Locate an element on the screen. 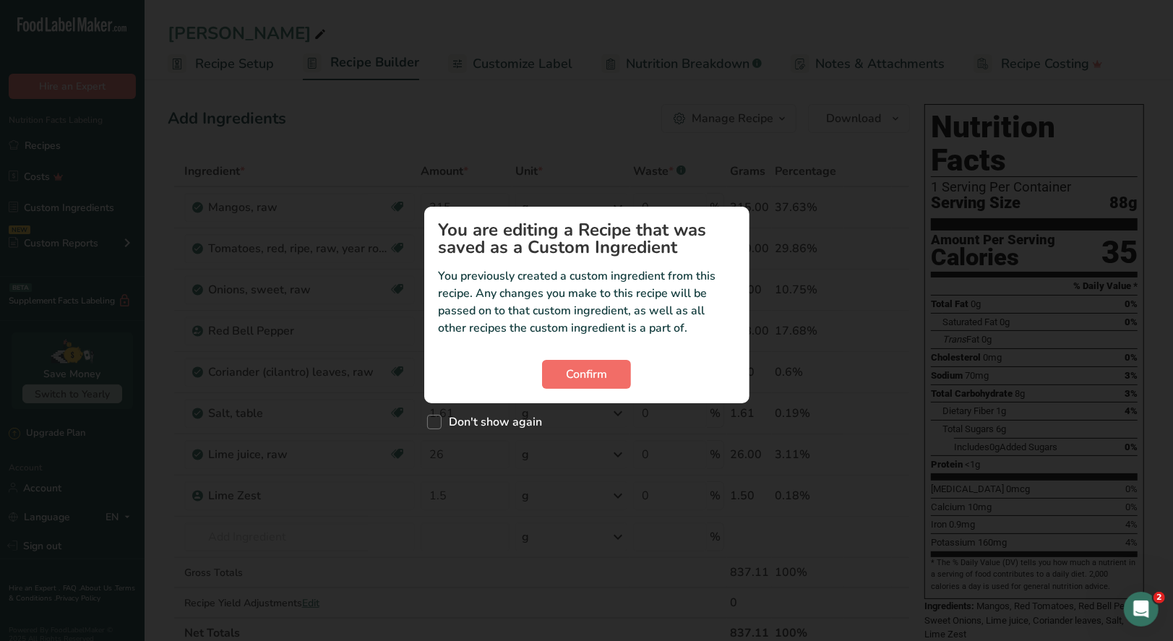  span: 2 is located at coordinates (1160, 598).